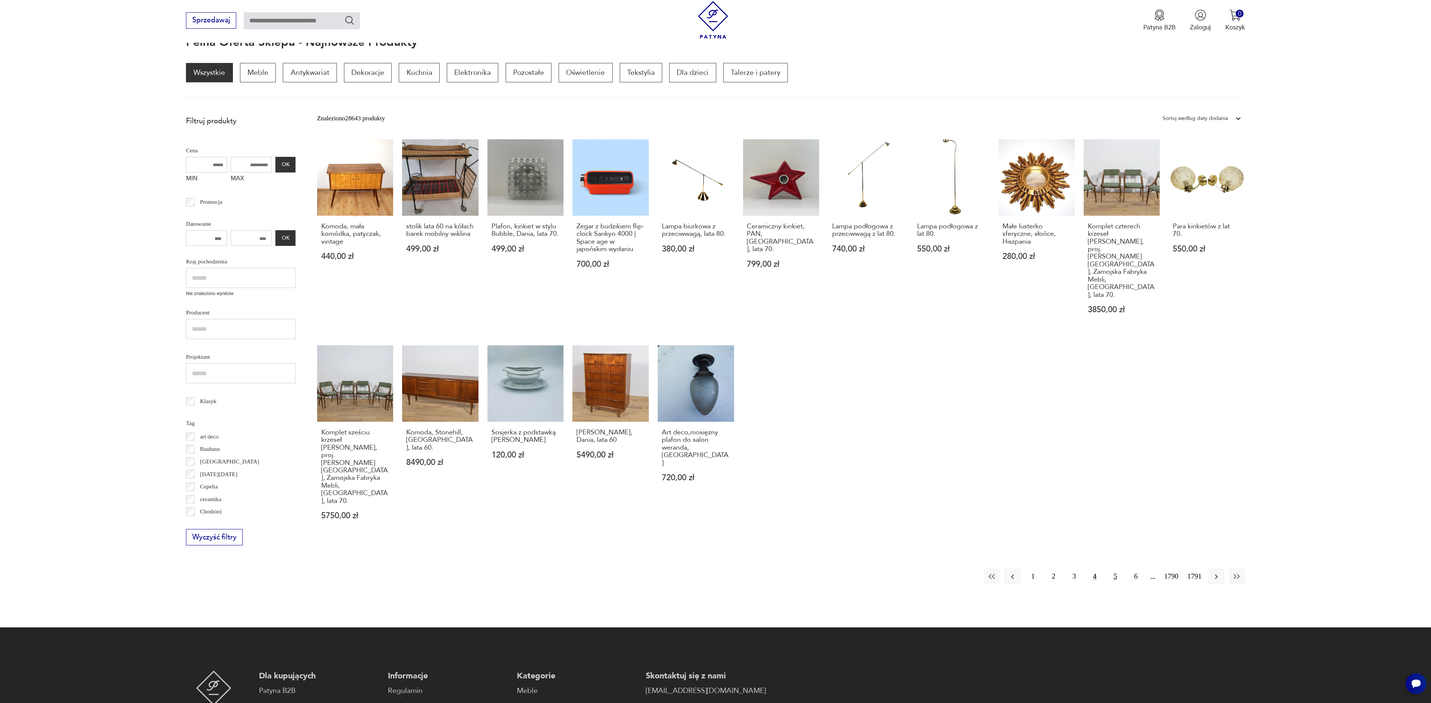  I want to click on h3: Lampa podłogowa z przeciwwagą z lat 80., so click(866, 230).